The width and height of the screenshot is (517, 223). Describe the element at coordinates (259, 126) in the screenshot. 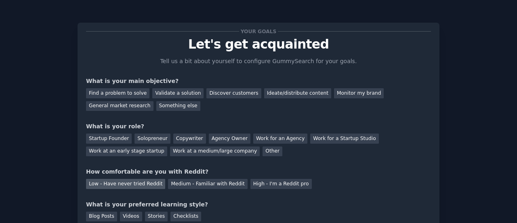

I see `div: What is your role?` at that location.